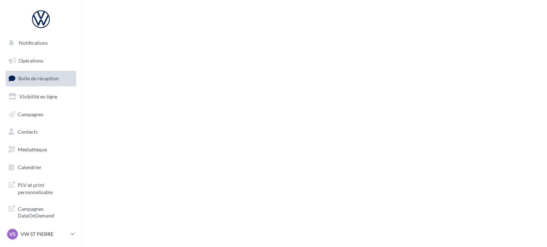 The height and width of the screenshot is (247, 547). I want to click on span: Boîte de réception, so click(38, 78).